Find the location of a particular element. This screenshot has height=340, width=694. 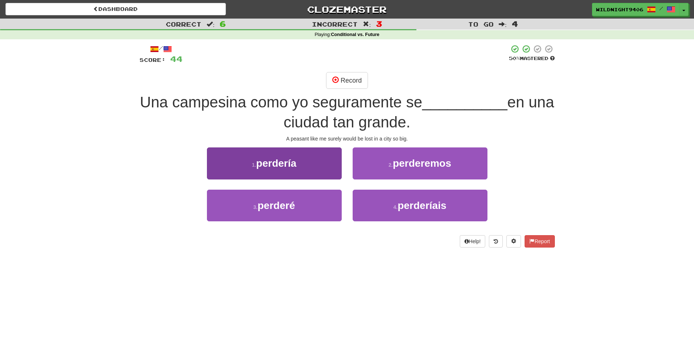

strong: Conditional vs. Future is located at coordinates (355, 35).